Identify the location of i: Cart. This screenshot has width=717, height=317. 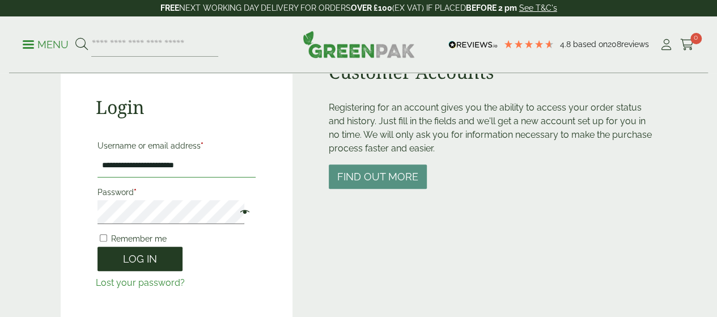
(687, 45).